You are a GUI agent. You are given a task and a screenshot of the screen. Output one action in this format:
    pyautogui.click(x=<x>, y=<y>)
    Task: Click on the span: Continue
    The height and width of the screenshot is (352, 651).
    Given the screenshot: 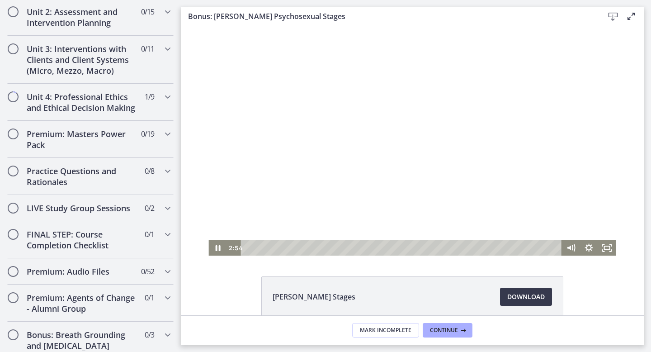 What is the action you would take?
    pyautogui.click(x=444, y=330)
    